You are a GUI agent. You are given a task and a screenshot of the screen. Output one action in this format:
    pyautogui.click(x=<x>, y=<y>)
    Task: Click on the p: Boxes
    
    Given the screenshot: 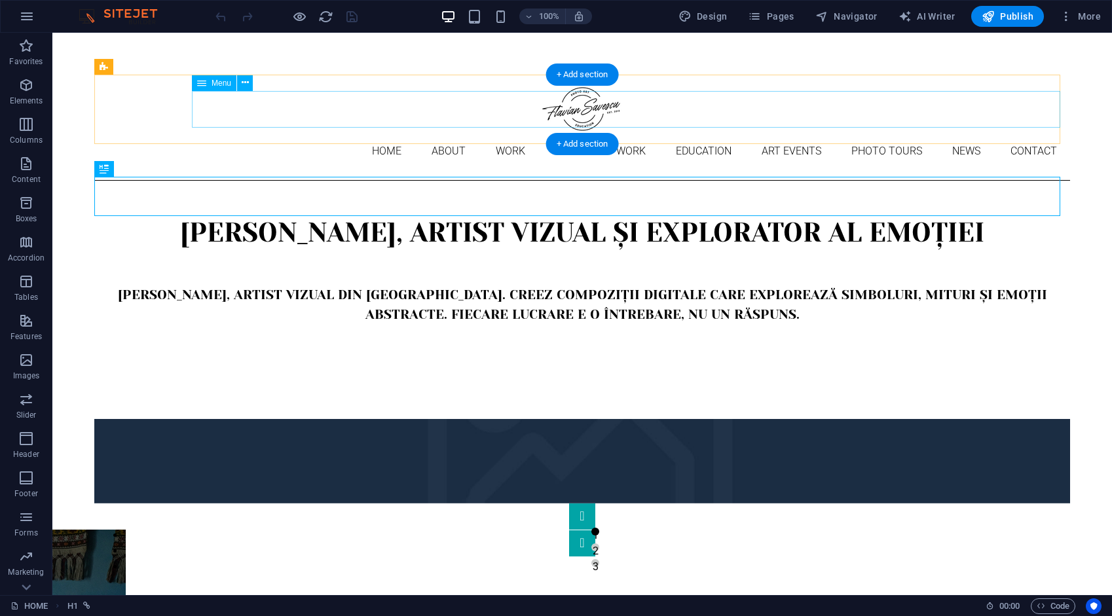 What is the action you would take?
    pyautogui.click(x=26, y=219)
    